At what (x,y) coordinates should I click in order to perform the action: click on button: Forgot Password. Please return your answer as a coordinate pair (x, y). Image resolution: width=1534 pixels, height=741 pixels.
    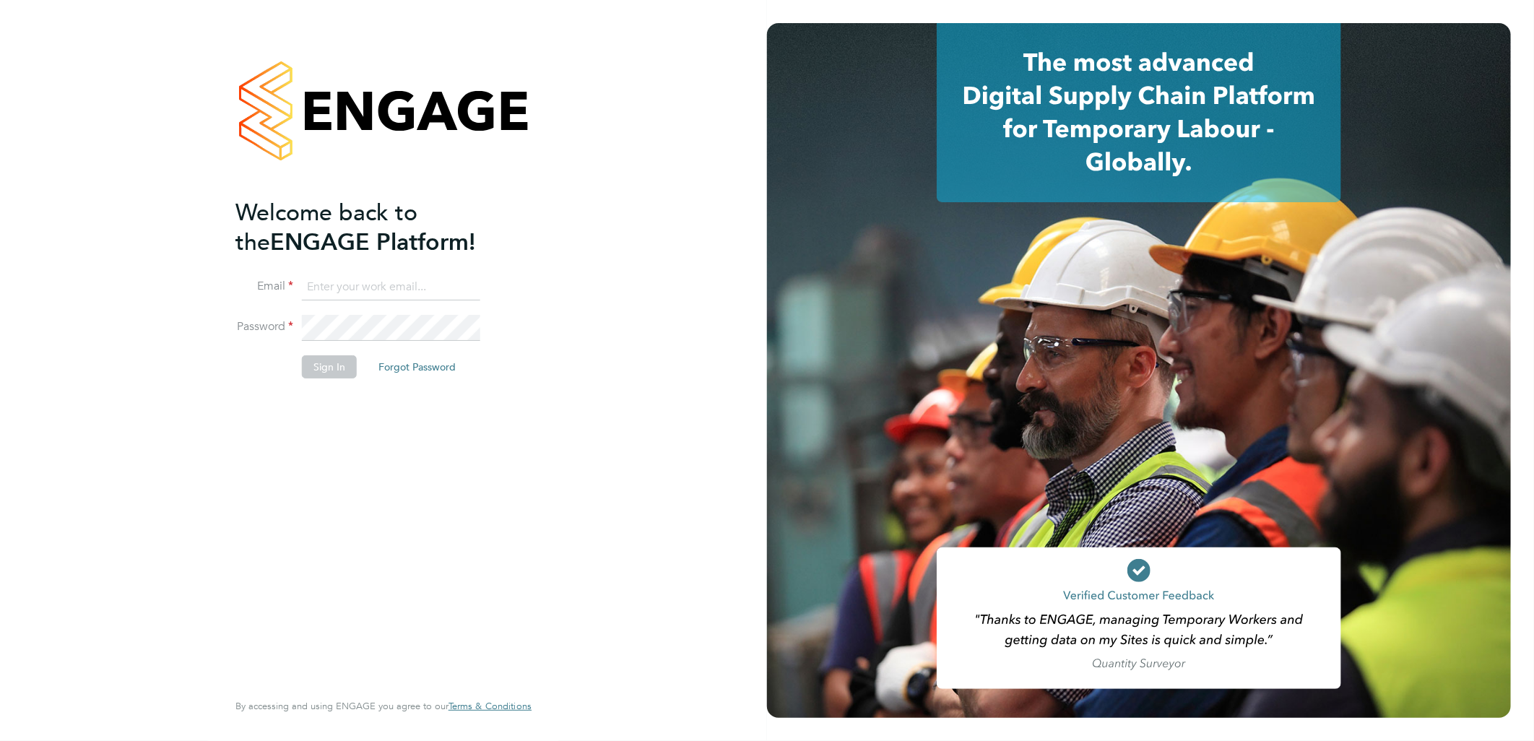
    Looking at the image, I should click on (417, 367).